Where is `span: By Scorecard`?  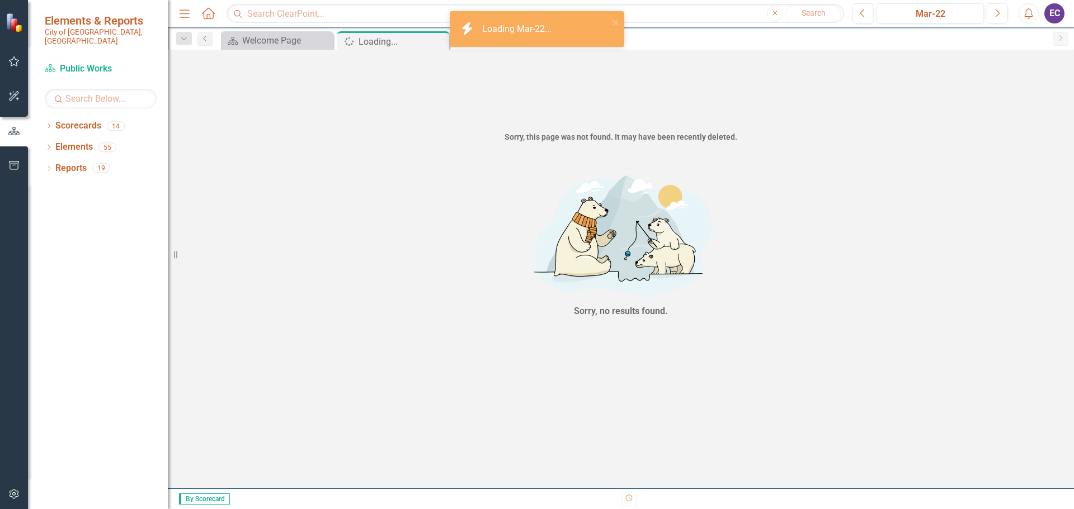
span: By Scorecard is located at coordinates (204, 499).